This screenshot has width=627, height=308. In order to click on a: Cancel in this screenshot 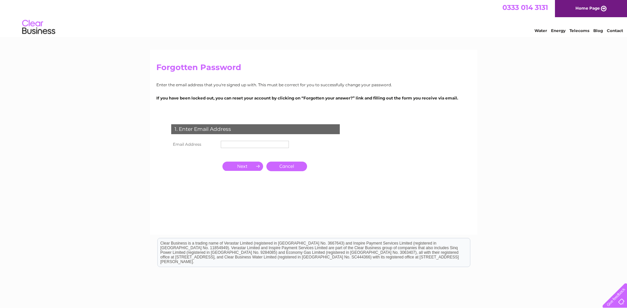, I will do `click(286, 166)`.